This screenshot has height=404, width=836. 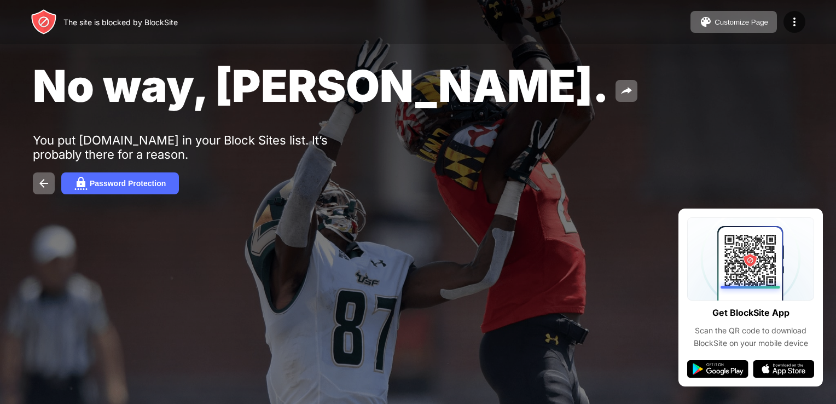 I want to click on button: Customize Page, so click(x=733, y=22).